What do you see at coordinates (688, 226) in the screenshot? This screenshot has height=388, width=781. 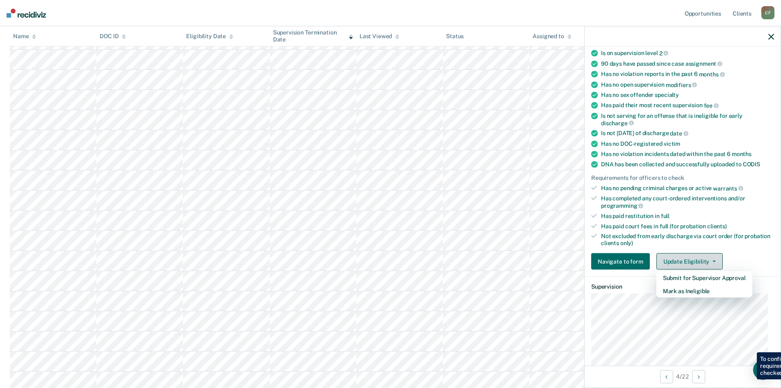 I see `div: Has paid court fees in full (for probation` at bounding box center [688, 226].